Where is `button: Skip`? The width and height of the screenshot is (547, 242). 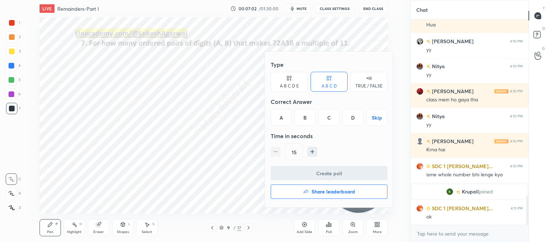
button: Skip is located at coordinates (377, 117).